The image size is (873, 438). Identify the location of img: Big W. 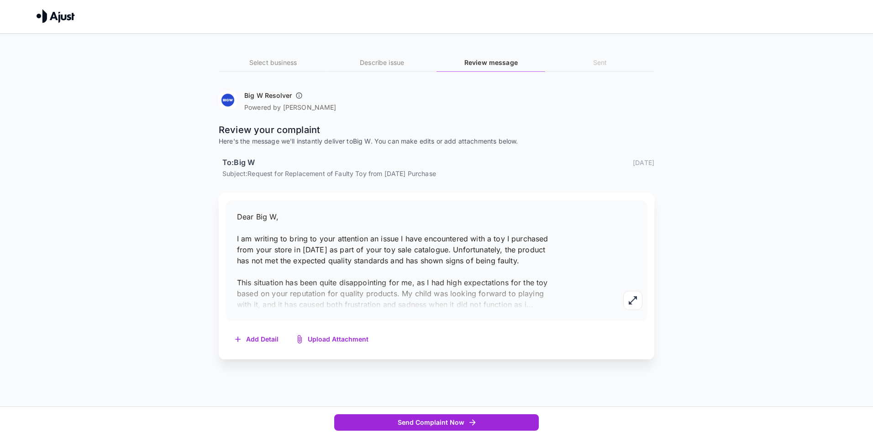
(228, 100).